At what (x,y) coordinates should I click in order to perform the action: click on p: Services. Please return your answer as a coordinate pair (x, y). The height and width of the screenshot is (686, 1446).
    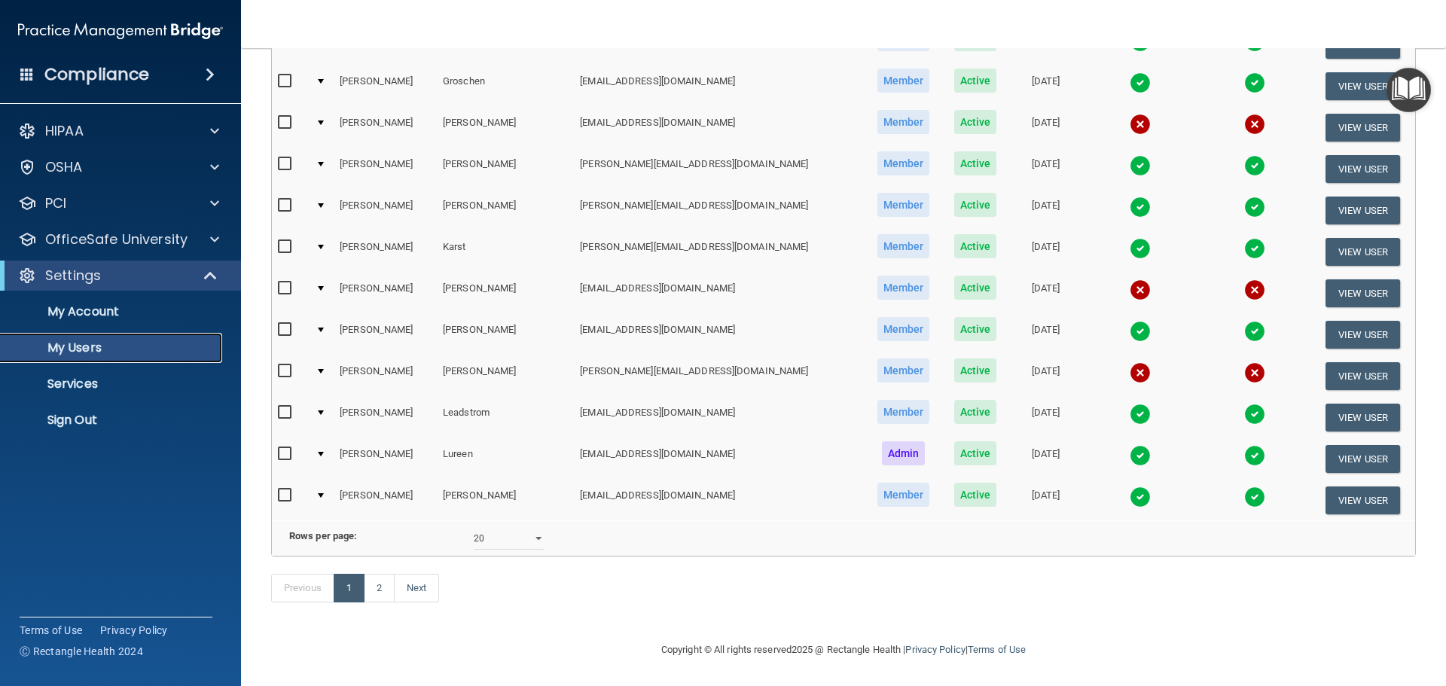
    Looking at the image, I should click on (112, 384).